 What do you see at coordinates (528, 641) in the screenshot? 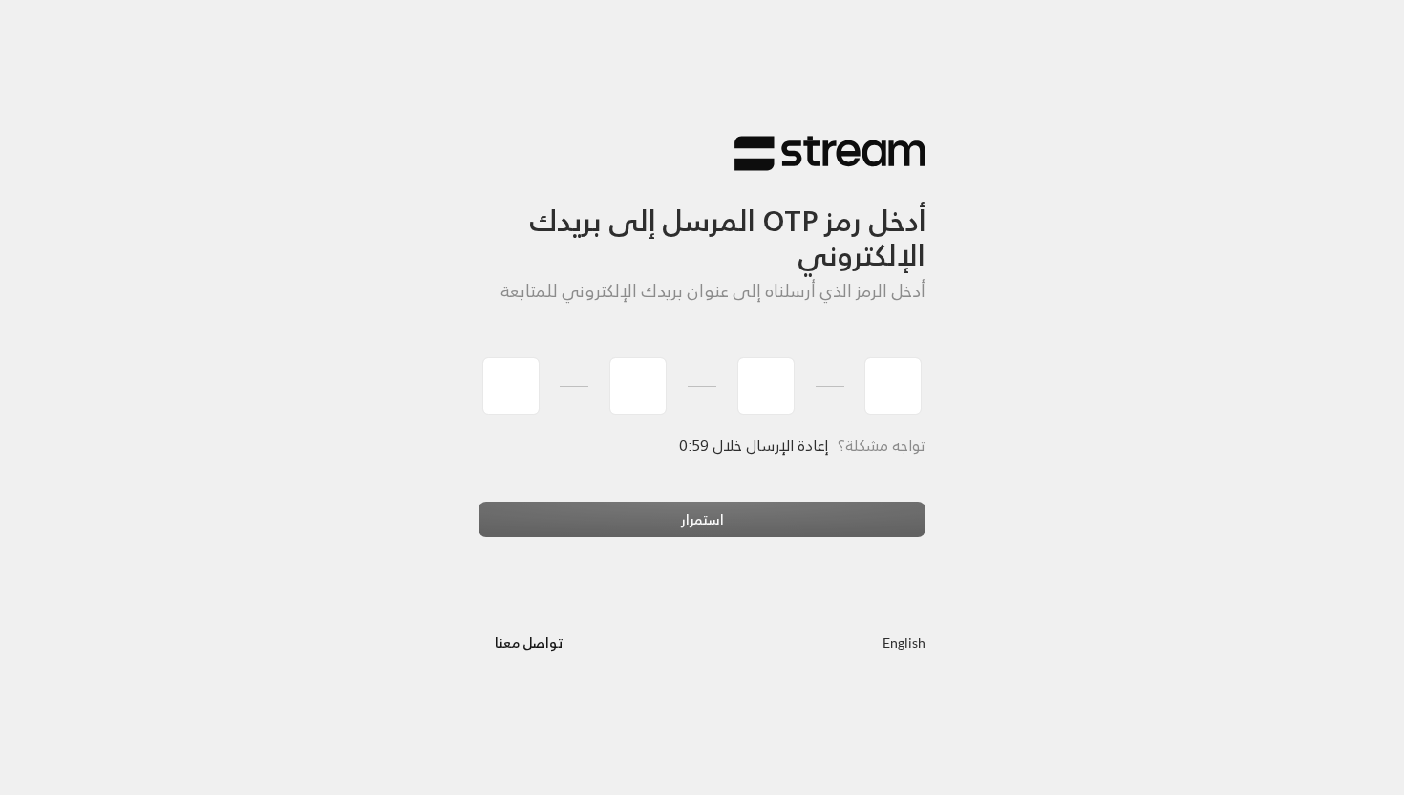
I see `button: تواصل معنا` at bounding box center [528, 641].